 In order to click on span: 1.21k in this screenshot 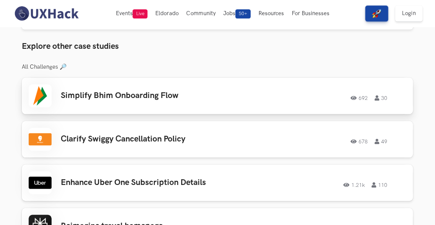, I will do `click(354, 185)`.